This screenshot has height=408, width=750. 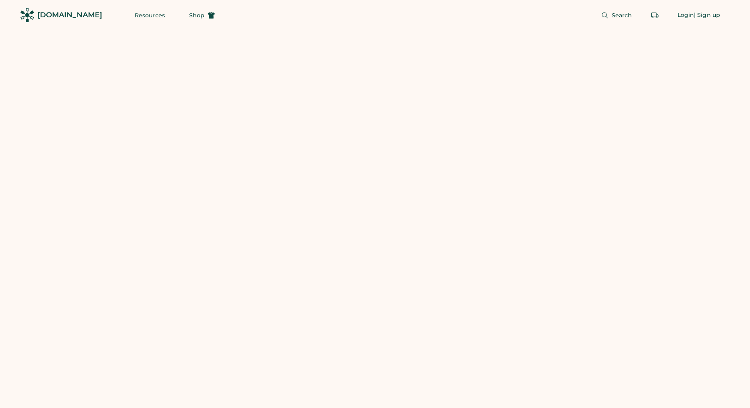 What do you see at coordinates (621, 15) in the screenshot?
I see `span: Search` at bounding box center [621, 15].